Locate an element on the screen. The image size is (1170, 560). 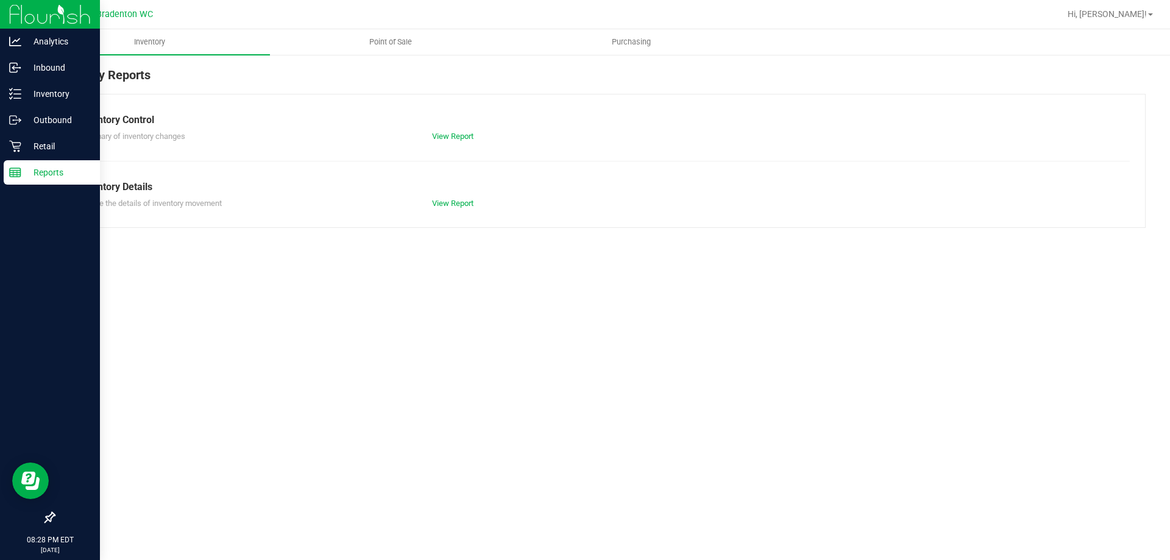
a: Inventory is located at coordinates (149, 42).